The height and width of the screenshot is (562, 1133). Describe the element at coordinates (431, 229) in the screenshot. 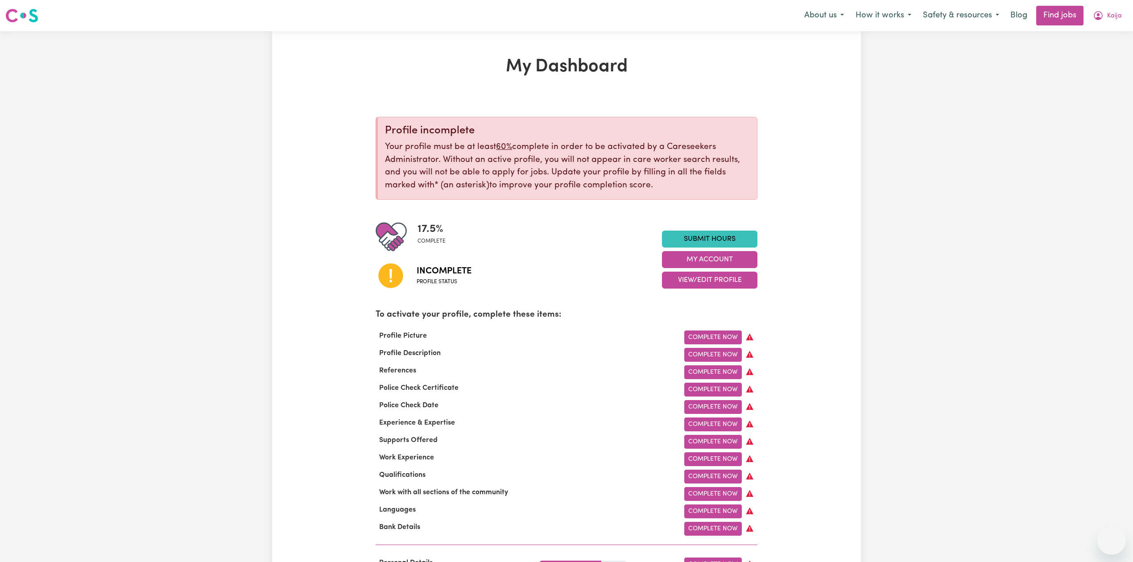

I see `span: 17.5 %` at that location.